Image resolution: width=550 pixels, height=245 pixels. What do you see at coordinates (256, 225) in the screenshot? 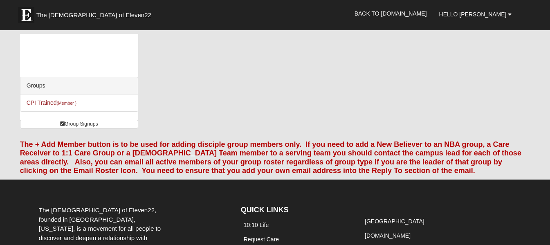
I see `a: 10:10 Life` at bounding box center [256, 225].